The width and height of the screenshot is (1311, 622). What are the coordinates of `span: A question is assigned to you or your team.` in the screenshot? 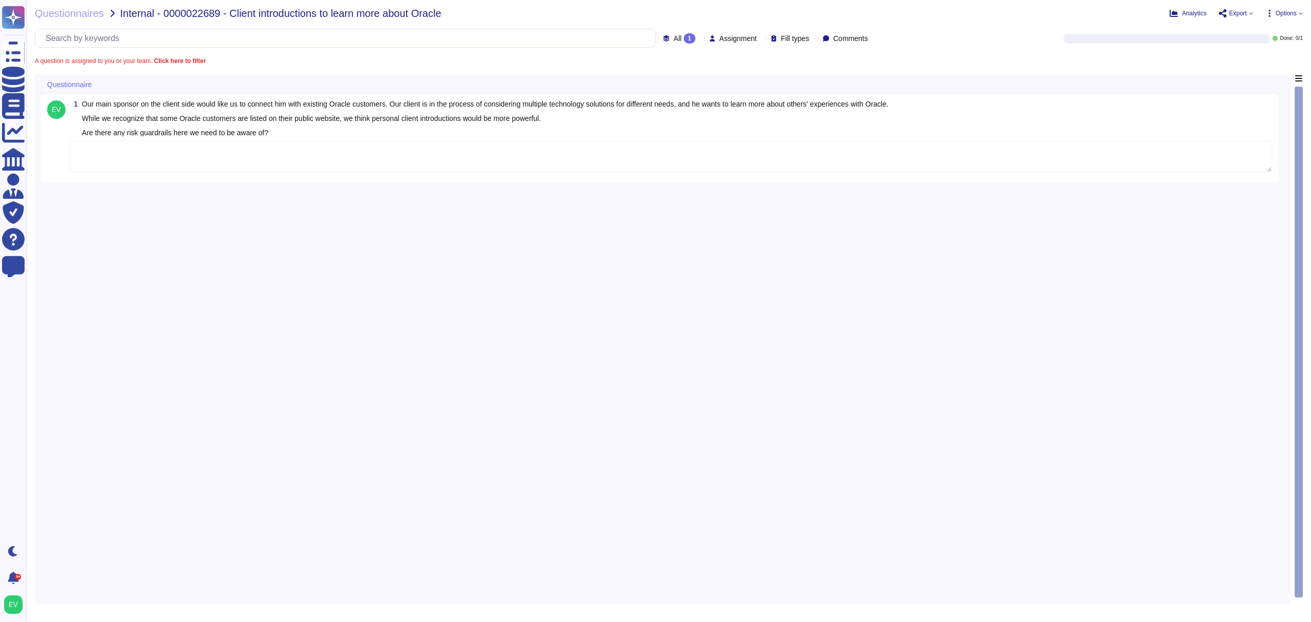 It's located at (120, 61).